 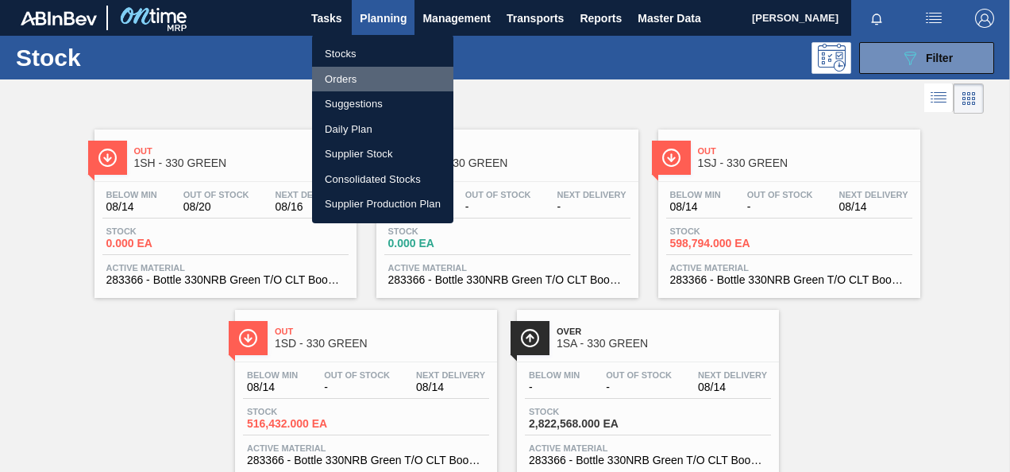 What do you see at coordinates (383, 204) in the screenshot?
I see `a: Supplier Production Plan` at bounding box center [383, 204].